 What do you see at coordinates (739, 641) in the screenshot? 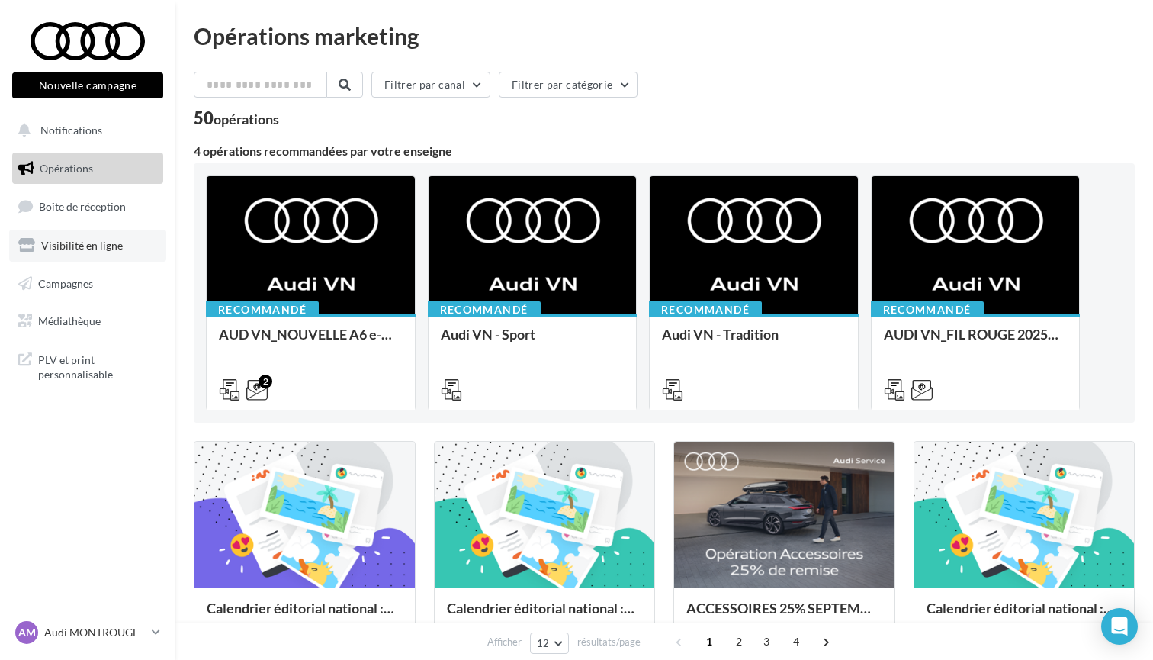
I see `span: 2` at bounding box center [739, 641].